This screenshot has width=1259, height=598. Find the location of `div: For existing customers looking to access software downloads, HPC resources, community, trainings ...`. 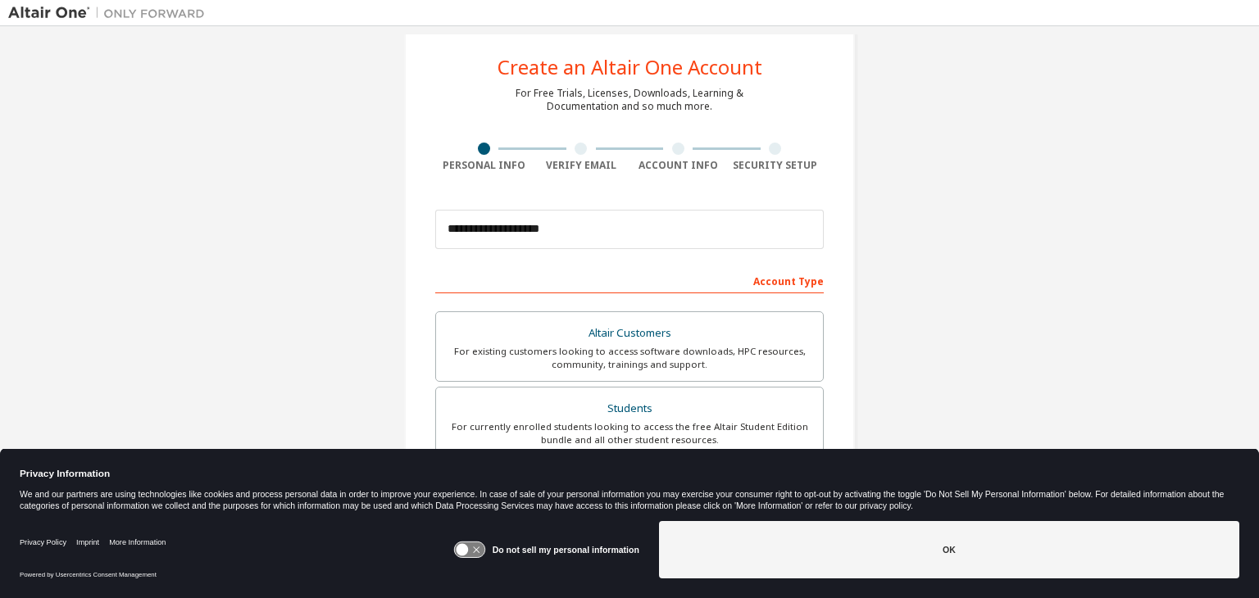

div: For existing customers looking to access software downloads, HPC resources, community, trainings ... is located at coordinates (630, 358).